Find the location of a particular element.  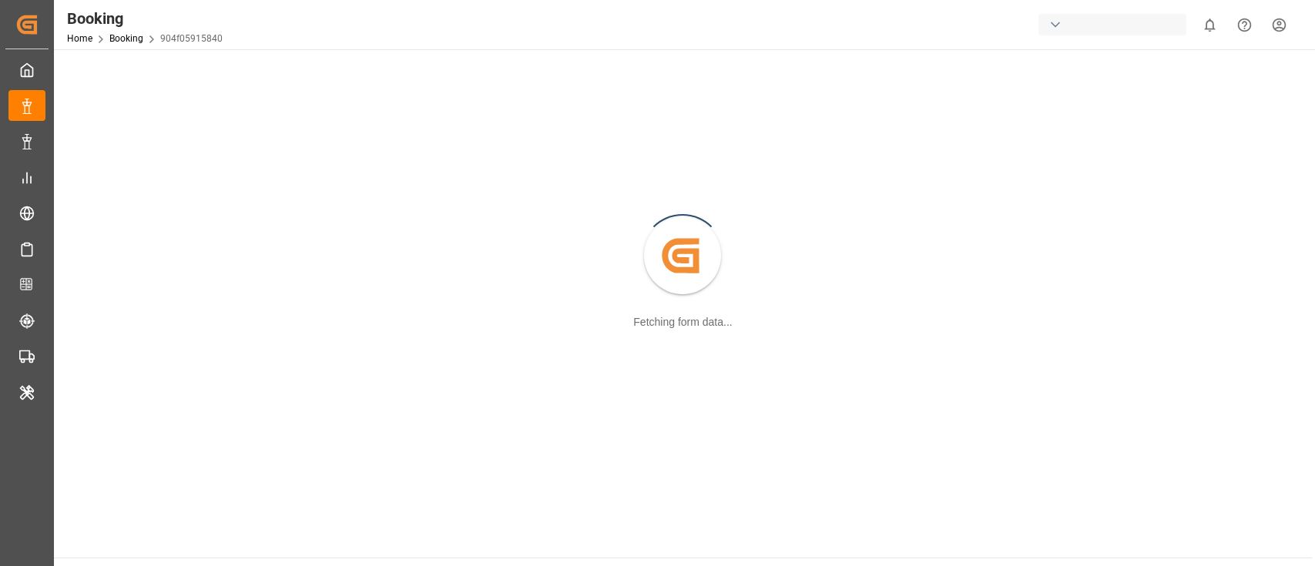

a: Home is located at coordinates (79, 39).